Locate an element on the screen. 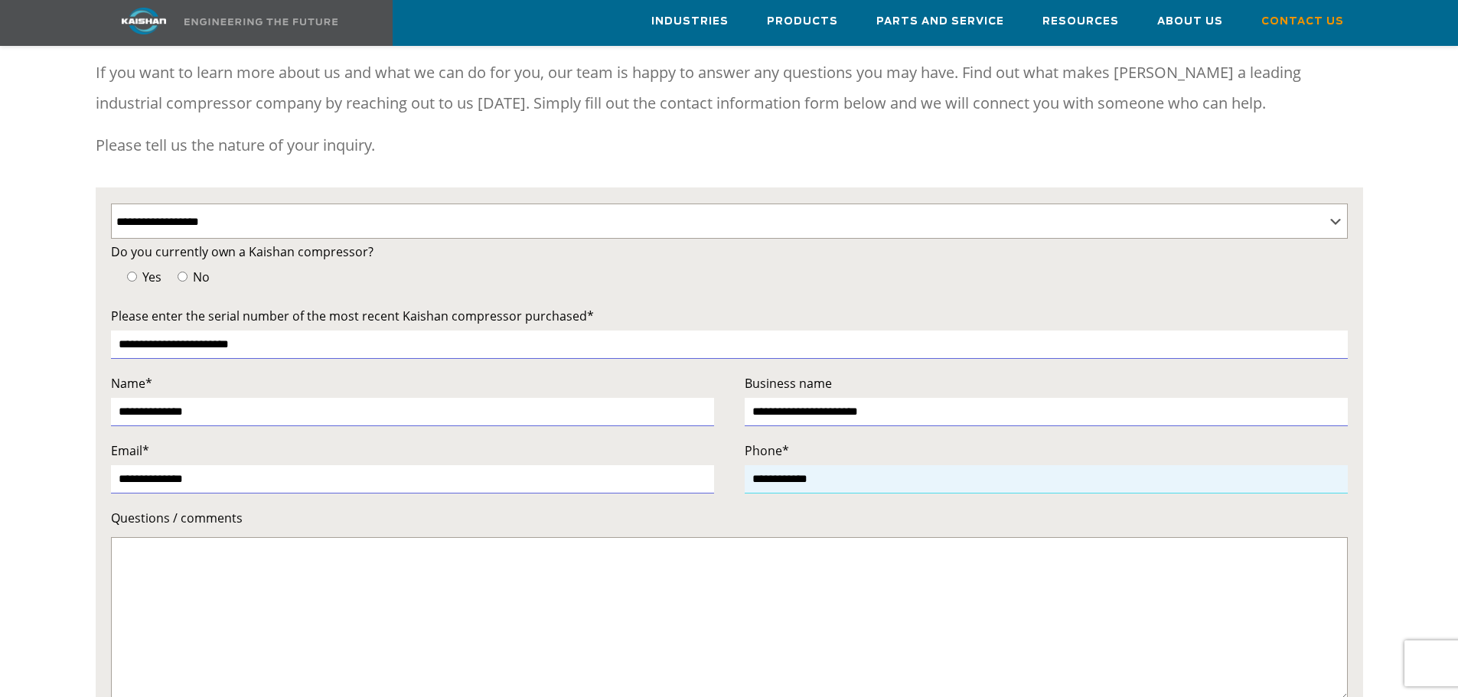  span: Yes is located at coordinates (150, 277).